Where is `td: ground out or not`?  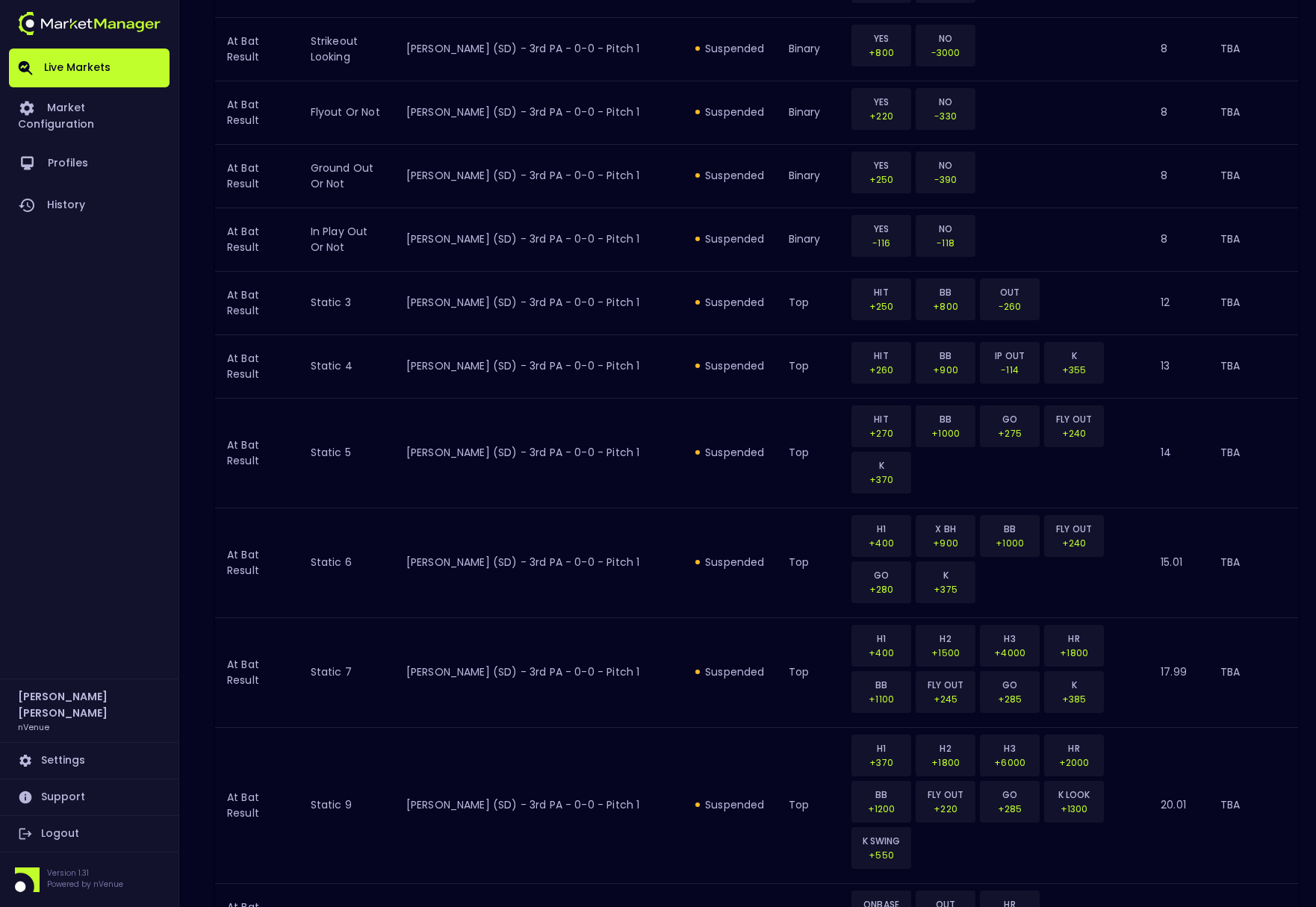 td: ground out or not is located at coordinates (346, 176).